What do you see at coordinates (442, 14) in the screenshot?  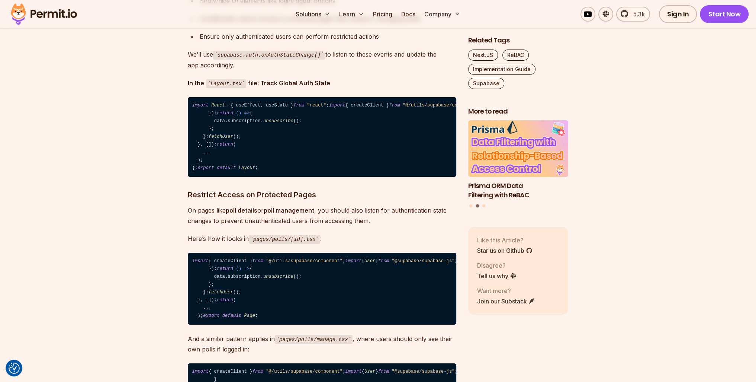 I see `button: Company` at bounding box center [442, 14].